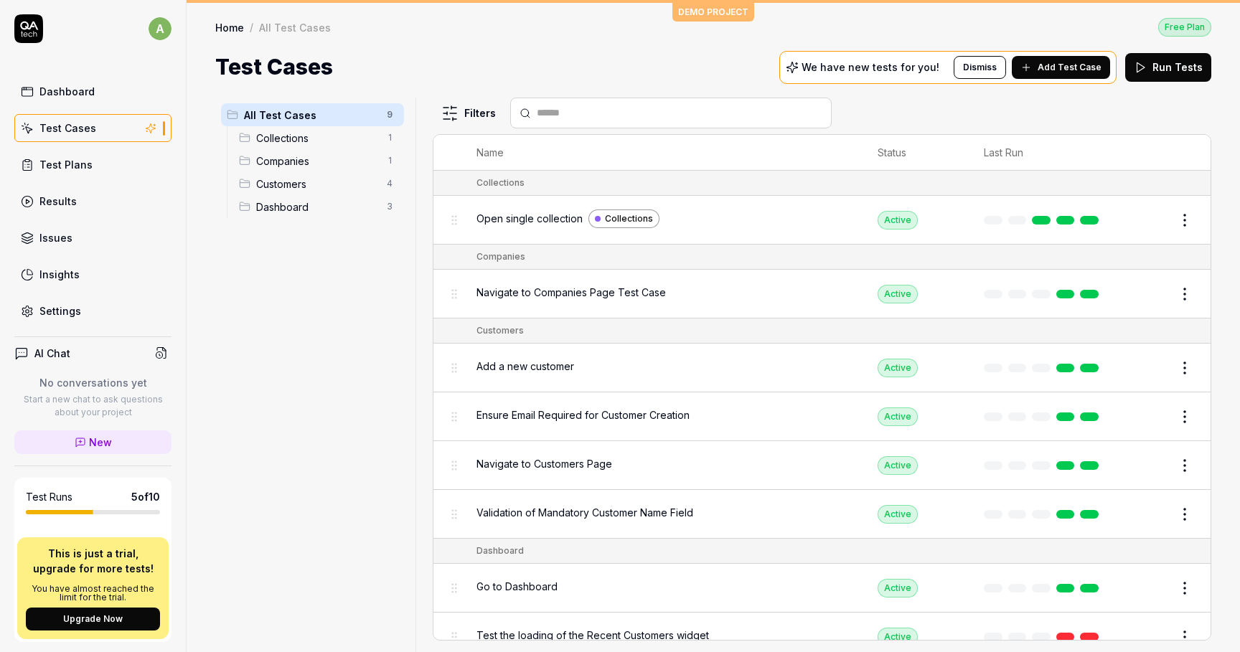 The image size is (1240, 652). What do you see at coordinates (593, 635) in the screenshot?
I see `span: Test the loading of the Recent Customers widget` at bounding box center [593, 635].